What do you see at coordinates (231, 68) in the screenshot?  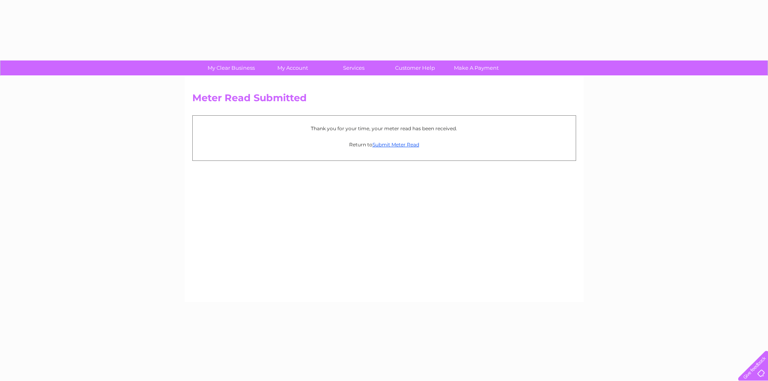 I see `a: My Clear Business` at bounding box center [231, 68].